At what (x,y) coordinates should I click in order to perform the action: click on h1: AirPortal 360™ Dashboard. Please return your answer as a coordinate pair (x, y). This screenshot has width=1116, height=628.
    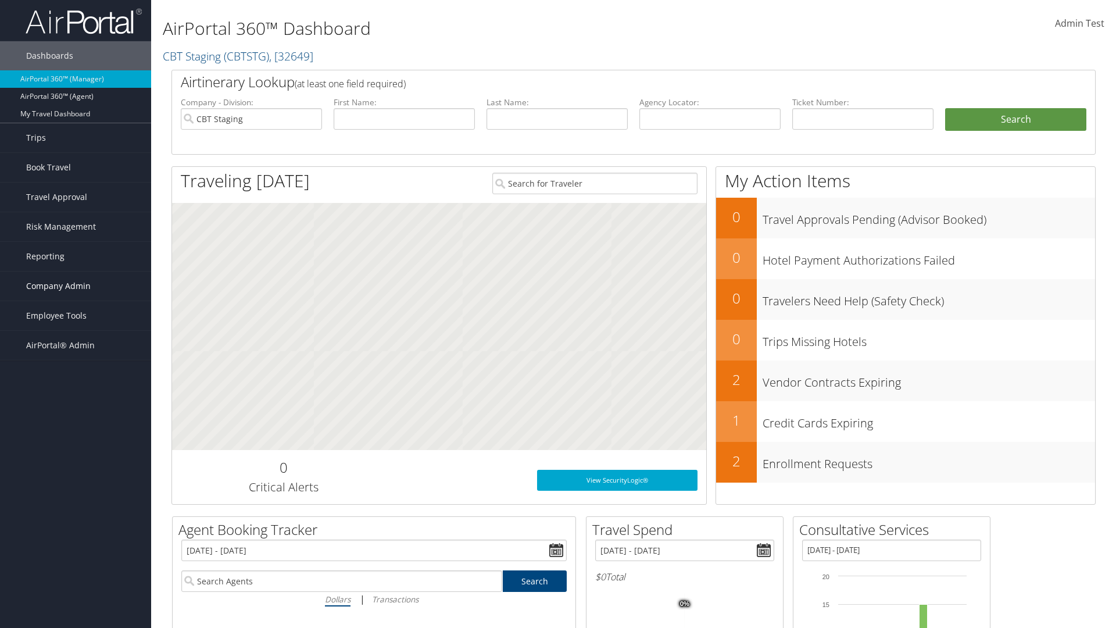
    Looking at the image, I should click on (477, 28).